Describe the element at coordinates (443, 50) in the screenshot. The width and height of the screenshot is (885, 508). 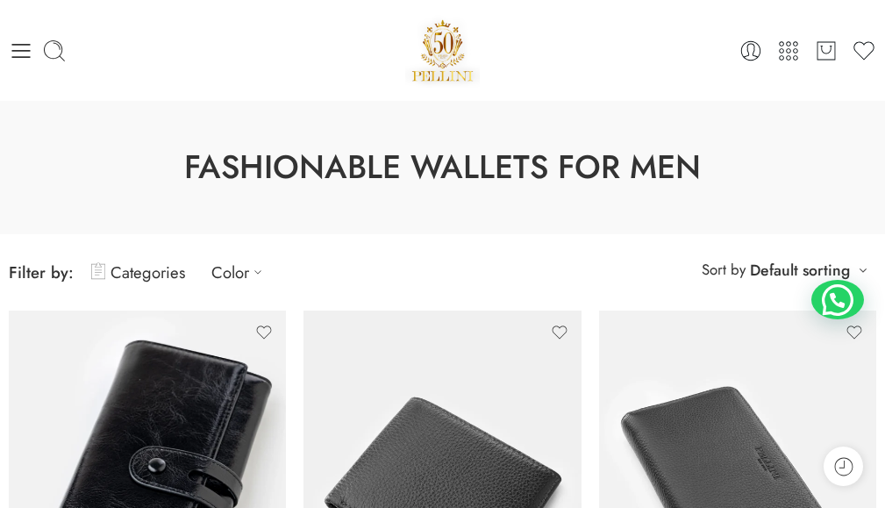
I see `img: Pellini` at that location.